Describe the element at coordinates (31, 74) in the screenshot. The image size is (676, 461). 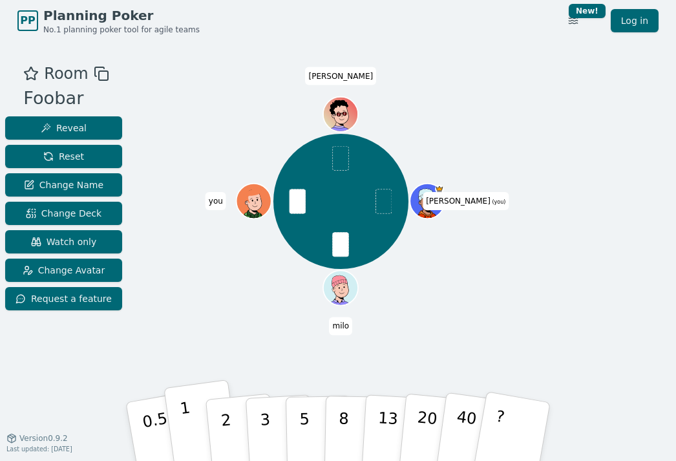
I see `button: Add as favourite` at that location.